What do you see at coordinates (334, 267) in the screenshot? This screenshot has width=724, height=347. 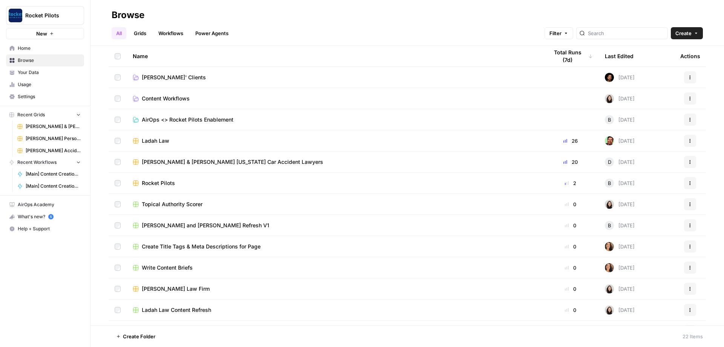 I see `a: Write Content Briefs` at bounding box center [334, 267].